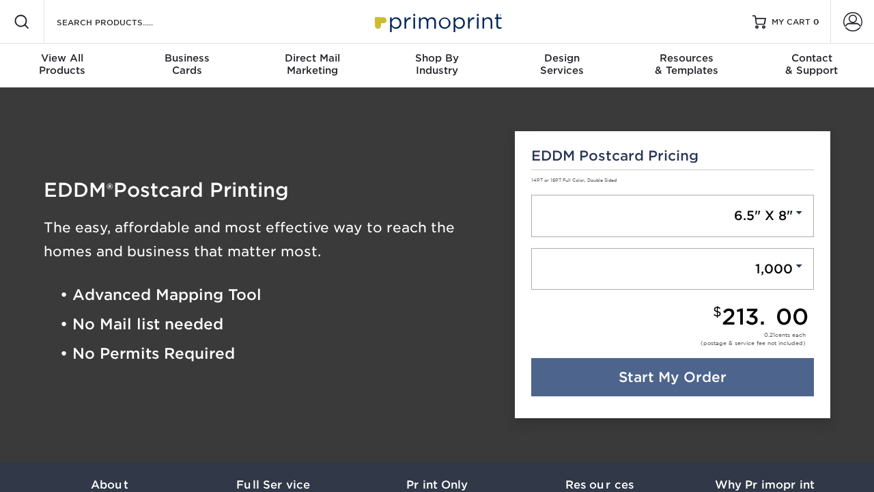 This screenshot has width=874, height=492. I want to click on a: Direct MailMarketing, so click(312, 66).